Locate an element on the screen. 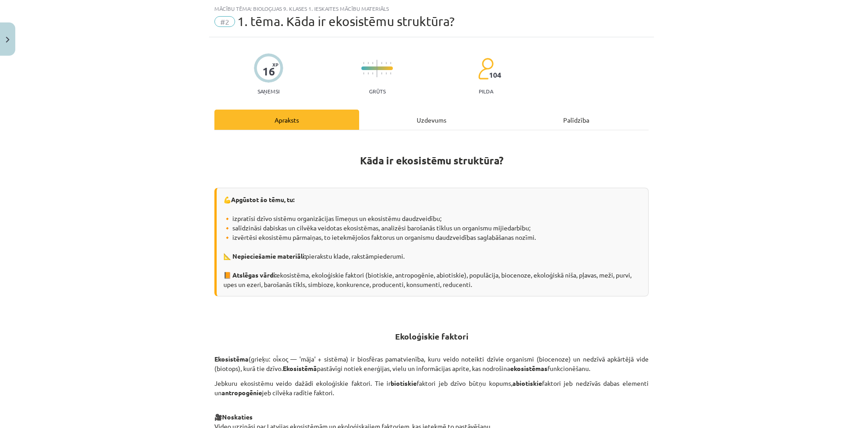  span: 1. tēma. Kāda ir ekosistēmu struktūra? is located at coordinates (346, 21).